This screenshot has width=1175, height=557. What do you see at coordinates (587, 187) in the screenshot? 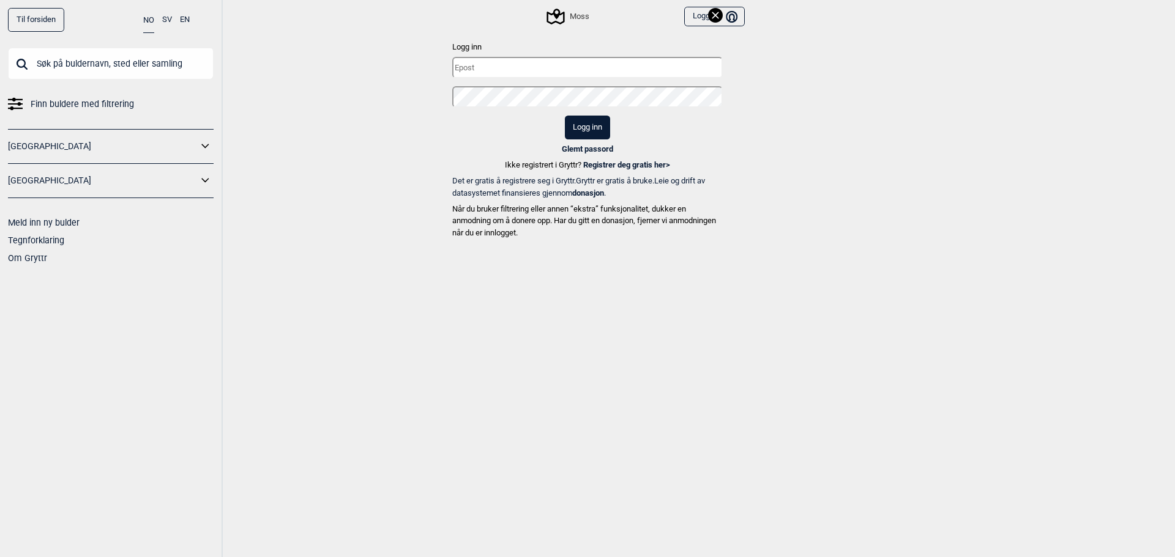
I see `p: Det er gratis å registrere seg i Gryttr. Gryttr er gratis å bruke. Leie og drift av datasystemet ...` at bounding box center [587, 187].